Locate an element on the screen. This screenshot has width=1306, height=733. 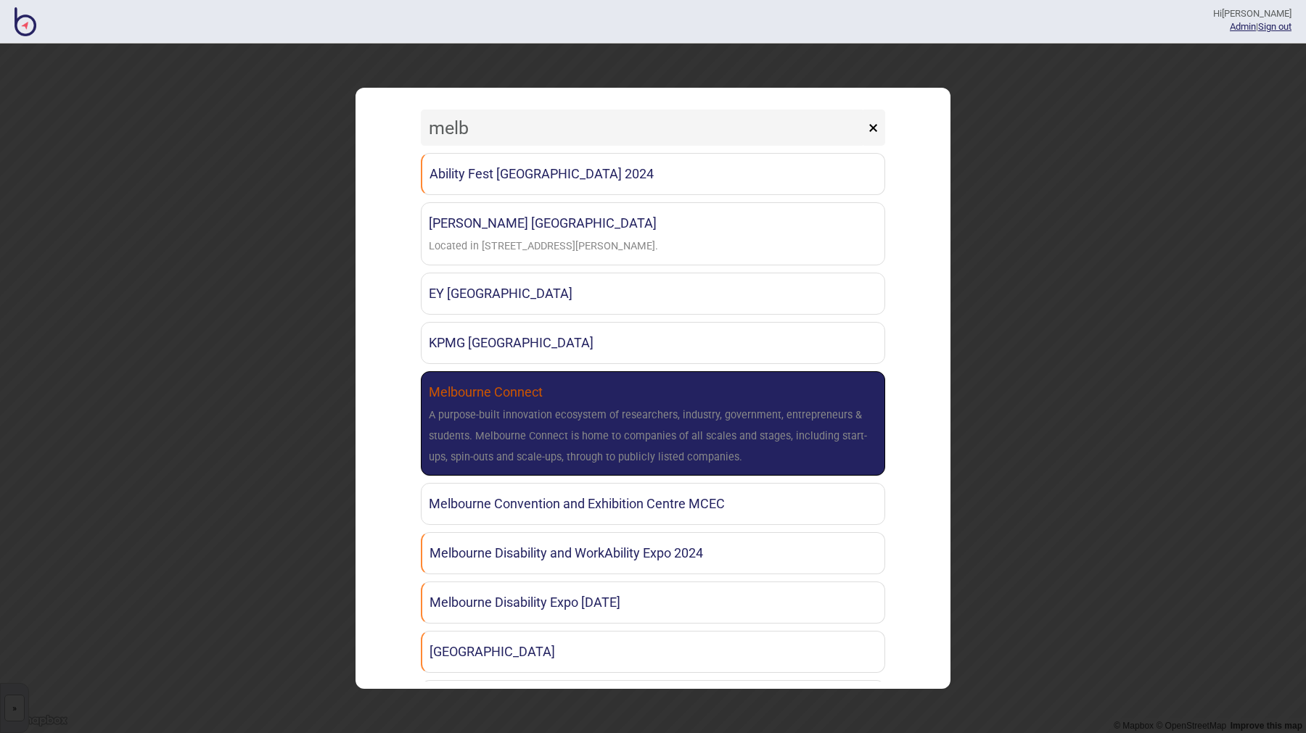
a: Melbourne Convention and Exhibition Centre MCEC is located at coordinates (653, 504).